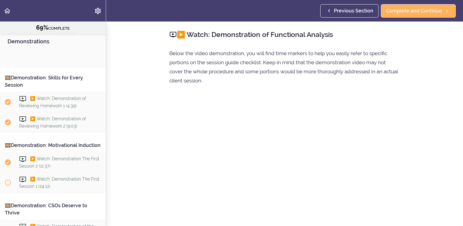 The width and height of the screenshot is (463, 226). I want to click on div: COMPLETE, so click(53, 28).